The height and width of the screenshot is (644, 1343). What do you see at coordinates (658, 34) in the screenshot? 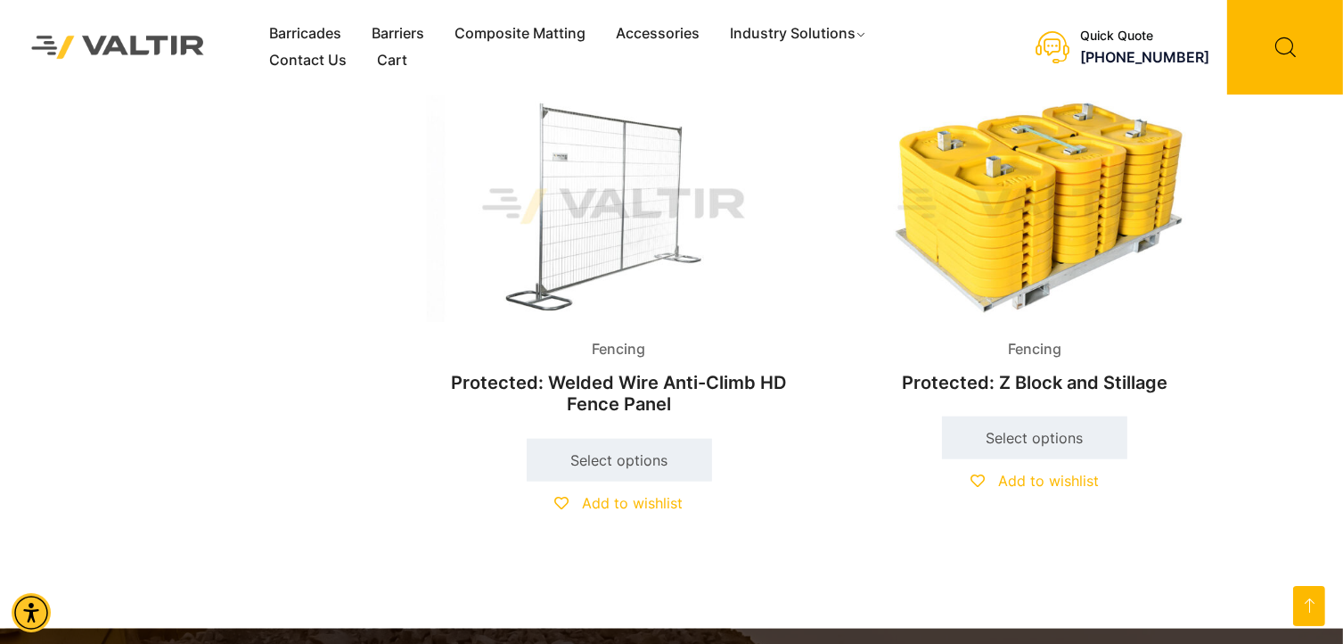
I see `a: Accessories` at bounding box center [658, 34].